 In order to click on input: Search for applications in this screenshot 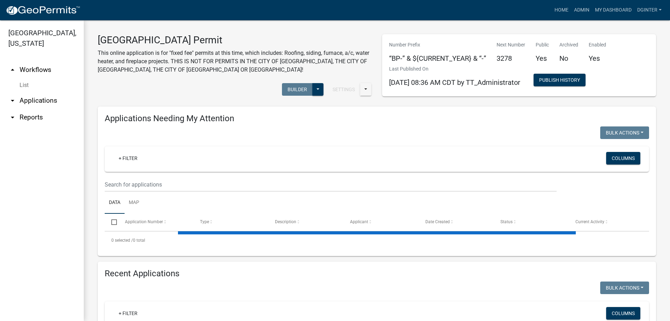, I will do `click(330, 184)`.